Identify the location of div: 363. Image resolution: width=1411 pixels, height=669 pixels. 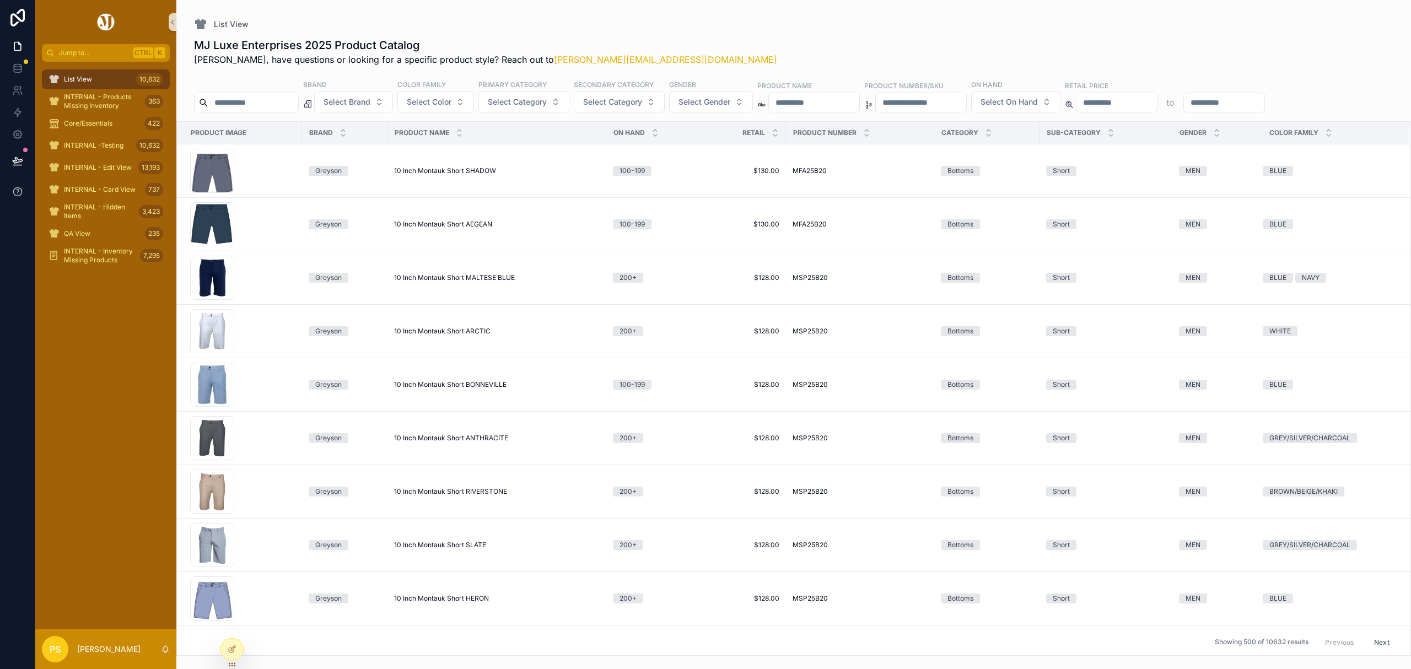
(154, 101).